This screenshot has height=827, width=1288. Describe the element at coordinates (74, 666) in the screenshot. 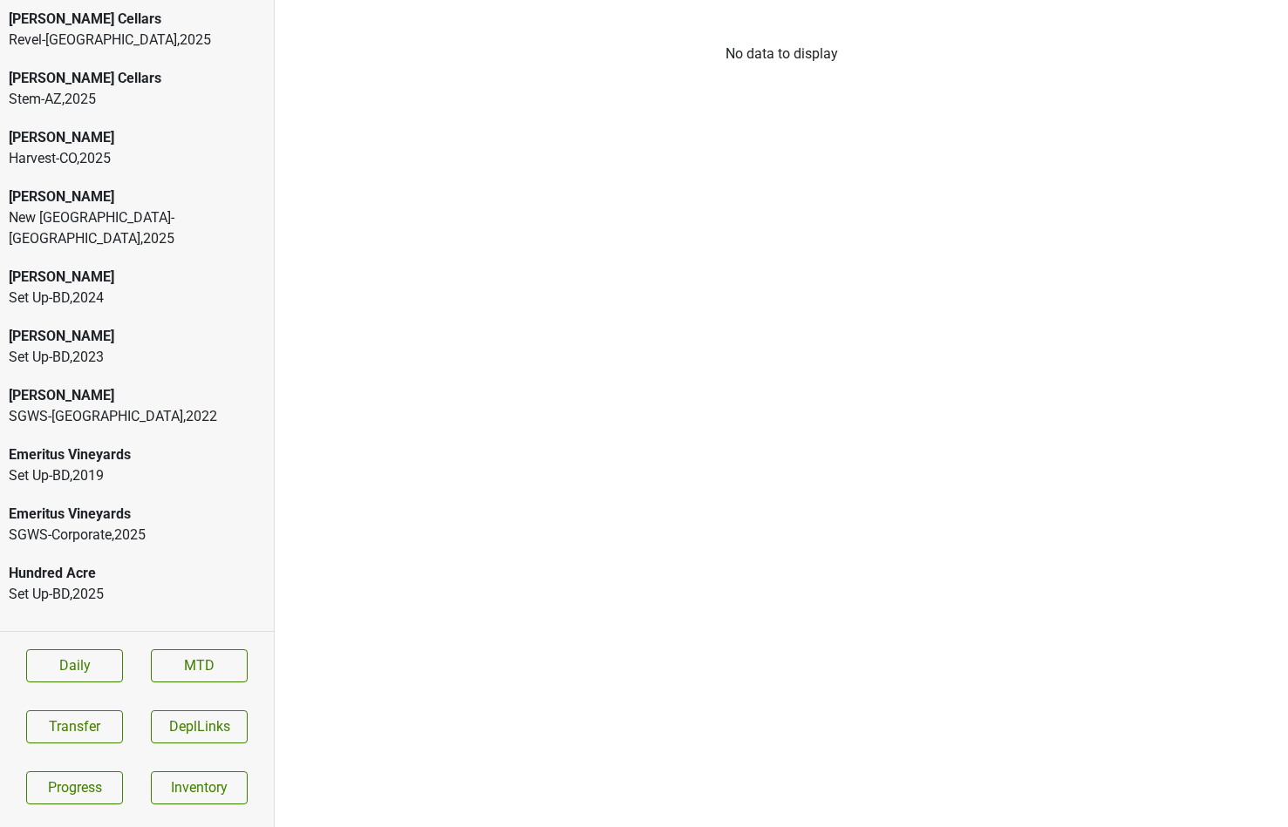

I see `a: Daily` at that location.